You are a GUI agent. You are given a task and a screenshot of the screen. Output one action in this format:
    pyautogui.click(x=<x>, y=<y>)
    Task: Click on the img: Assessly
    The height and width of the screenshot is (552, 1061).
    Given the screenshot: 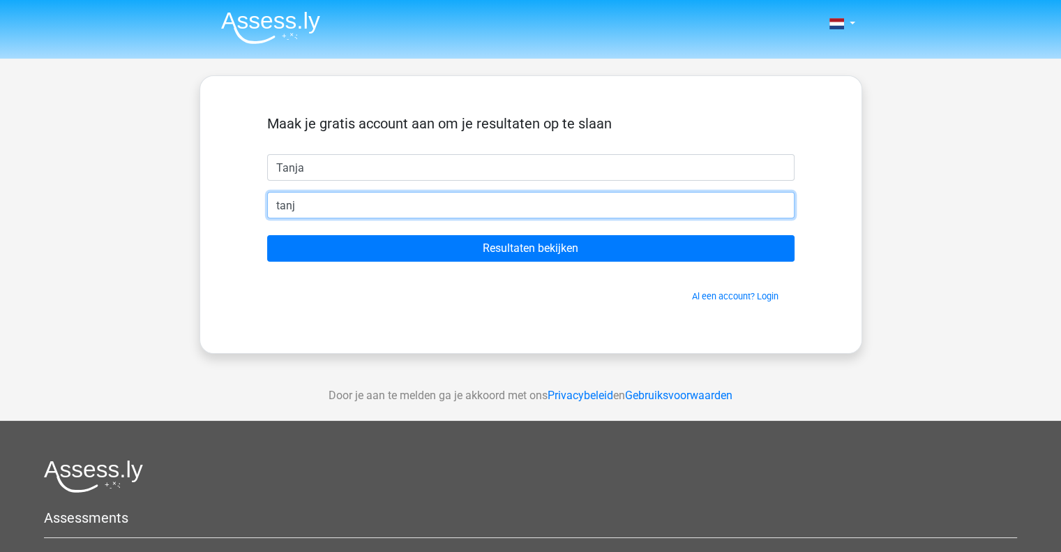 What is the action you would take?
    pyautogui.click(x=271, y=27)
    